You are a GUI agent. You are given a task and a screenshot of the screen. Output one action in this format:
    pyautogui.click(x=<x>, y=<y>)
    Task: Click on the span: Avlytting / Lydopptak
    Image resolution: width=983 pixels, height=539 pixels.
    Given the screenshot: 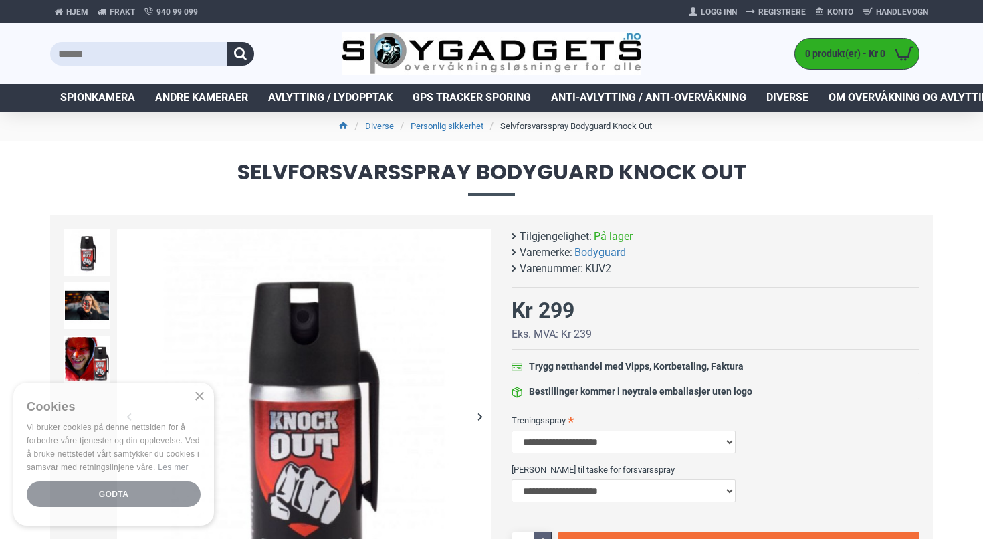 What is the action you would take?
    pyautogui.click(x=330, y=98)
    